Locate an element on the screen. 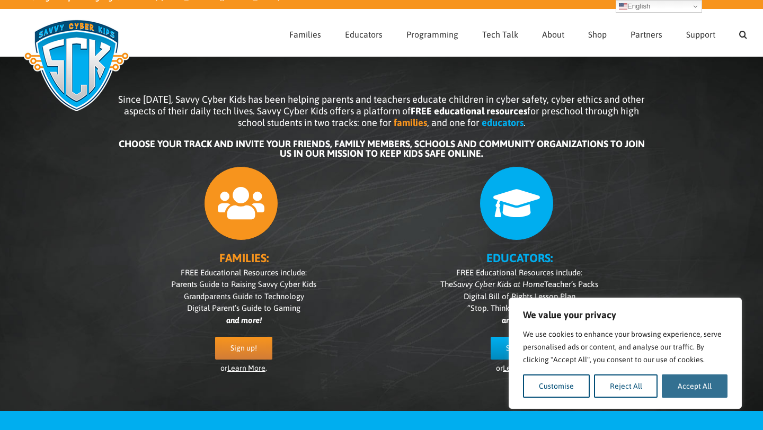 This screenshot has width=763, height=430. a: Support is located at coordinates (701, 33).